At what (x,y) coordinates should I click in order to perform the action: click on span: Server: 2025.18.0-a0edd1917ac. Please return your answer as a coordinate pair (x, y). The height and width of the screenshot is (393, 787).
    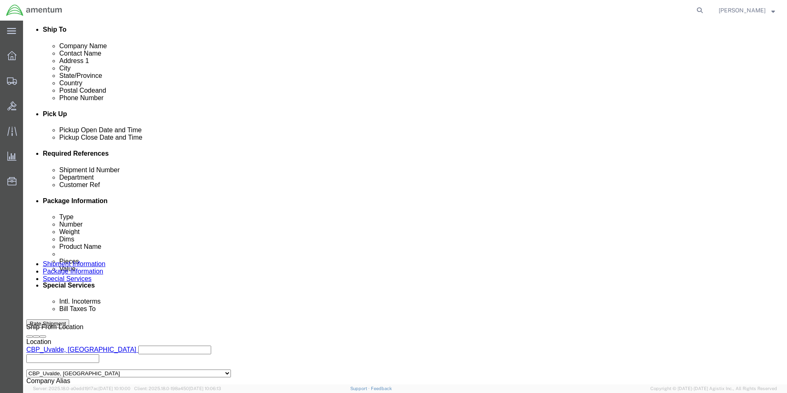
    Looking at the image, I should click on (82, 388).